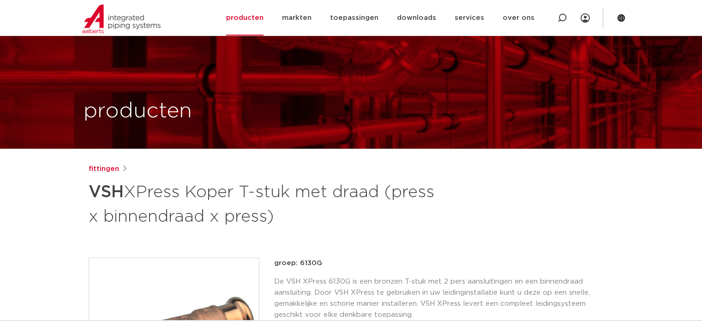 The image size is (702, 321). What do you see at coordinates (106, 192) in the screenshot?
I see `strong: VSH` at bounding box center [106, 192].